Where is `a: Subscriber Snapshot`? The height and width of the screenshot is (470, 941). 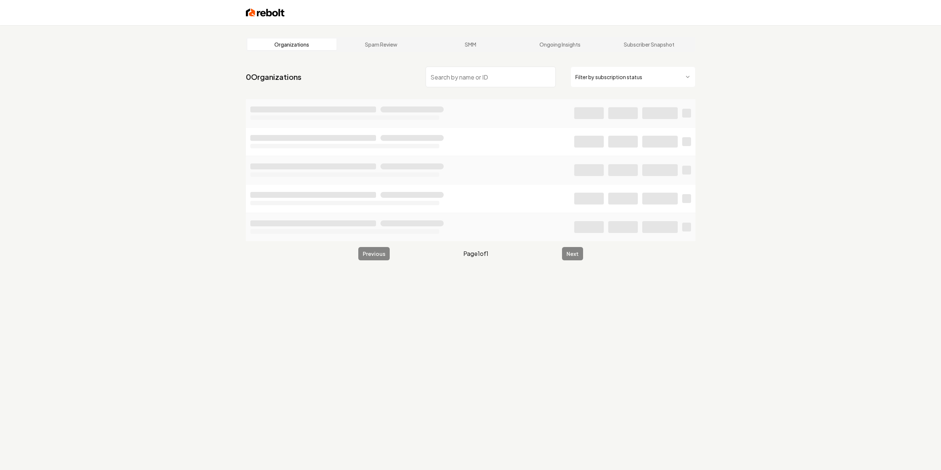 a: Subscriber Snapshot is located at coordinates (650, 44).